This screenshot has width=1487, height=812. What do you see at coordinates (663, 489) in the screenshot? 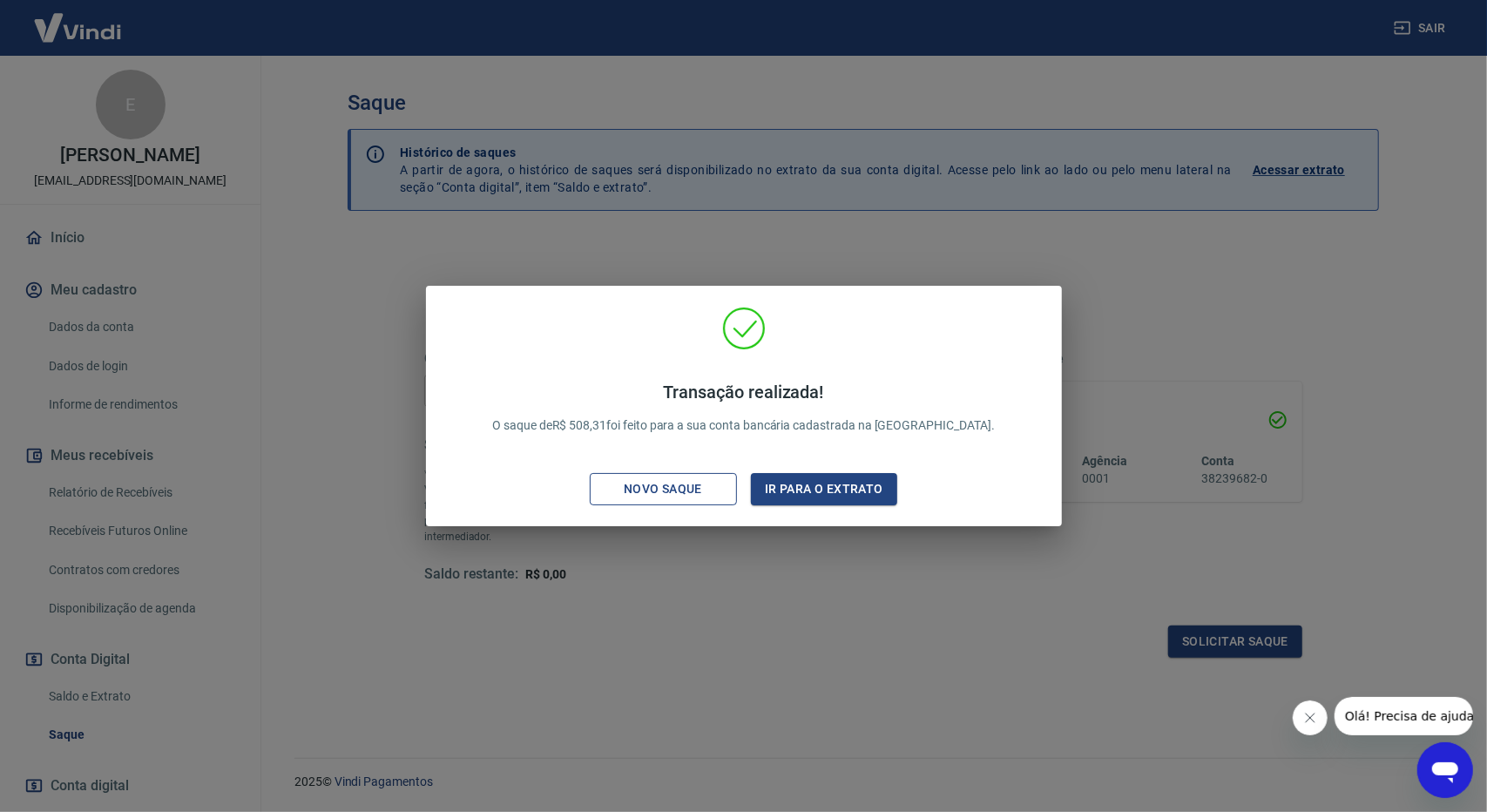
I see `button: Novo saque` at bounding box center [663, 489].